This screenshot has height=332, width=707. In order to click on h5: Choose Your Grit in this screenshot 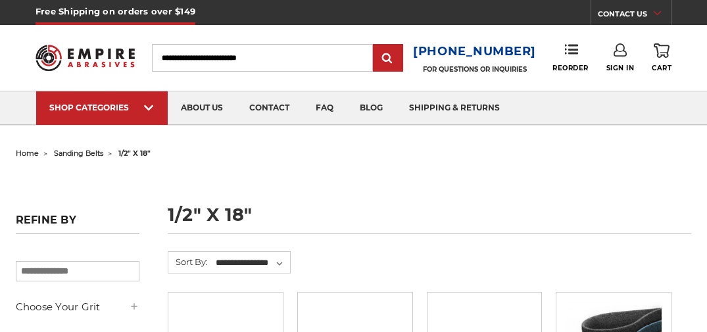, I will do `click(78, 307)`.